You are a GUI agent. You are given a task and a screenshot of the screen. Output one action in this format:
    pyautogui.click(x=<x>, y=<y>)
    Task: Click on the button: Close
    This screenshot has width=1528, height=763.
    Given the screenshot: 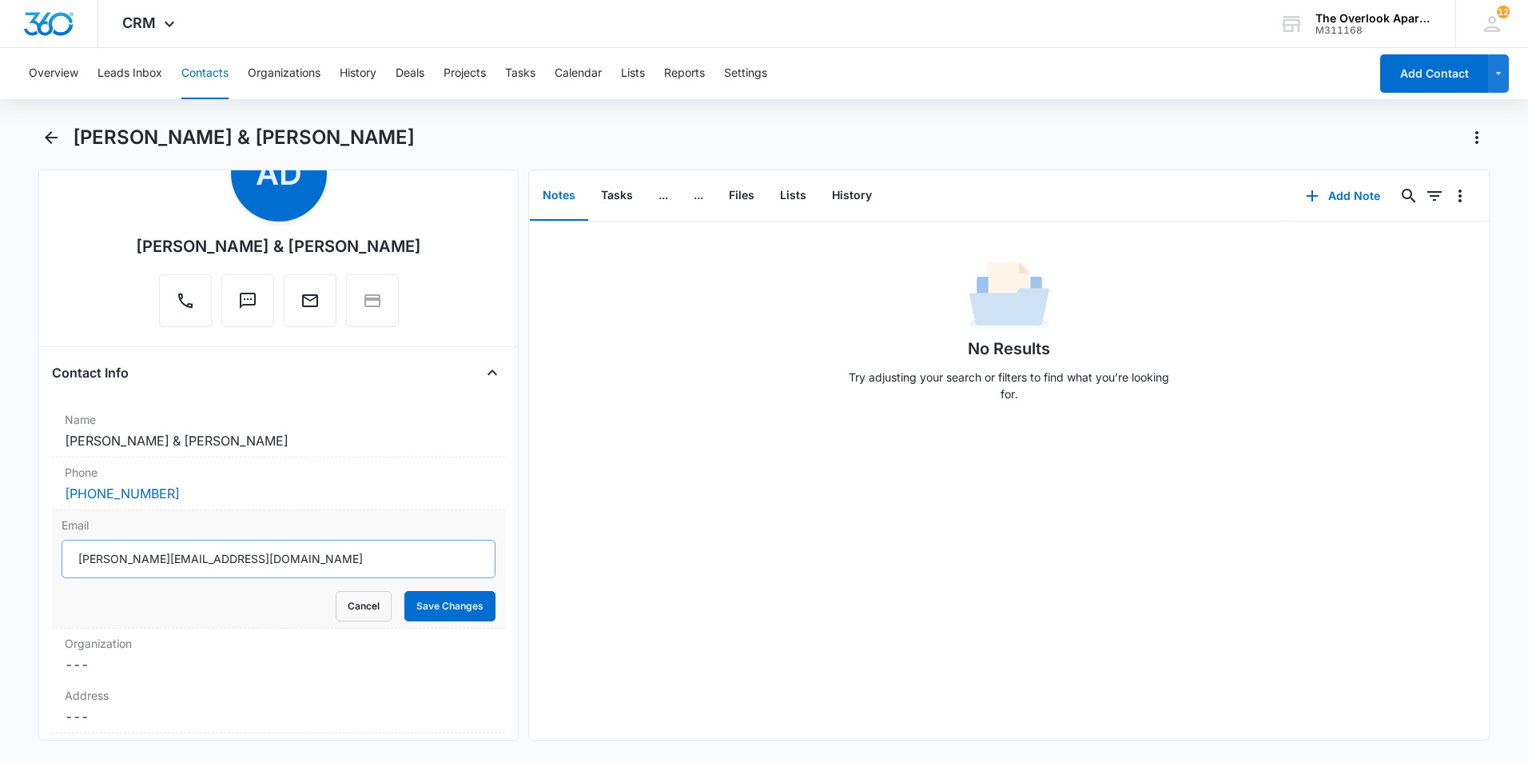 What is the action you would take?
    pyautogui.click(x=492, y=373)
    